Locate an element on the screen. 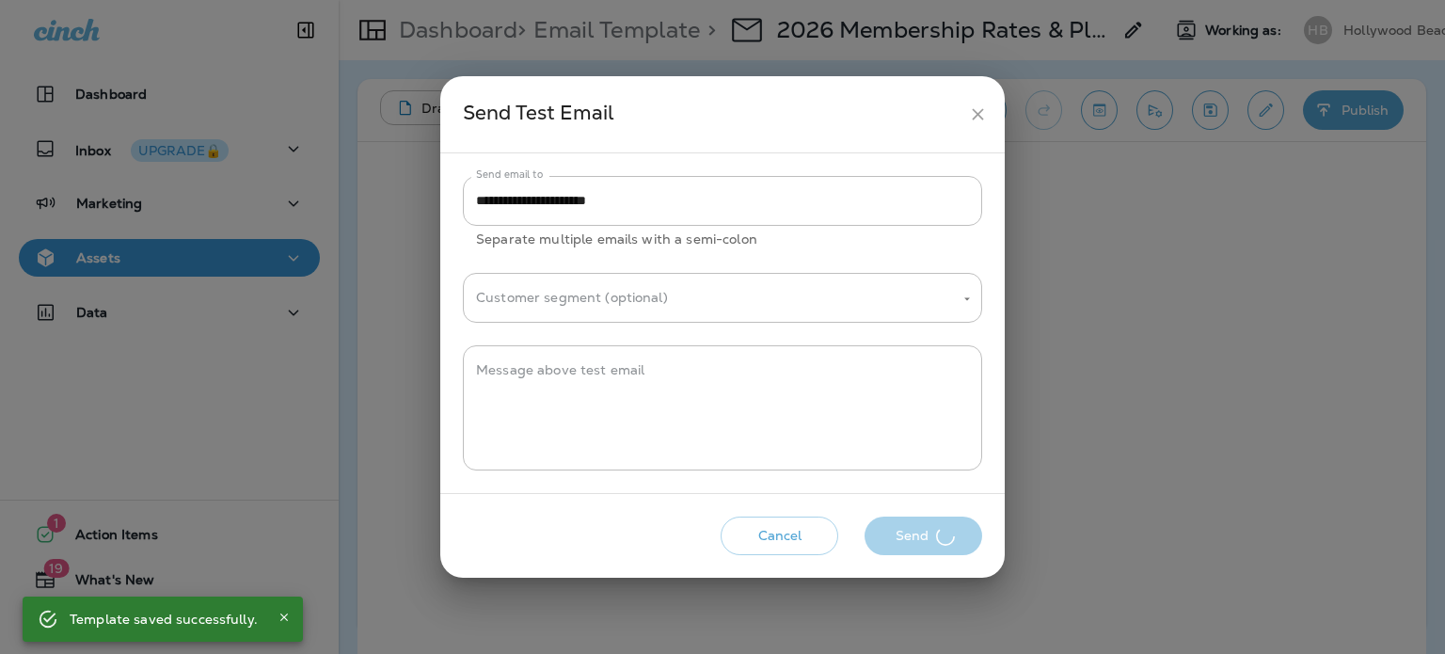 This screenshot has width=1445, height=654. button: close is located at coordinates (977, 114).